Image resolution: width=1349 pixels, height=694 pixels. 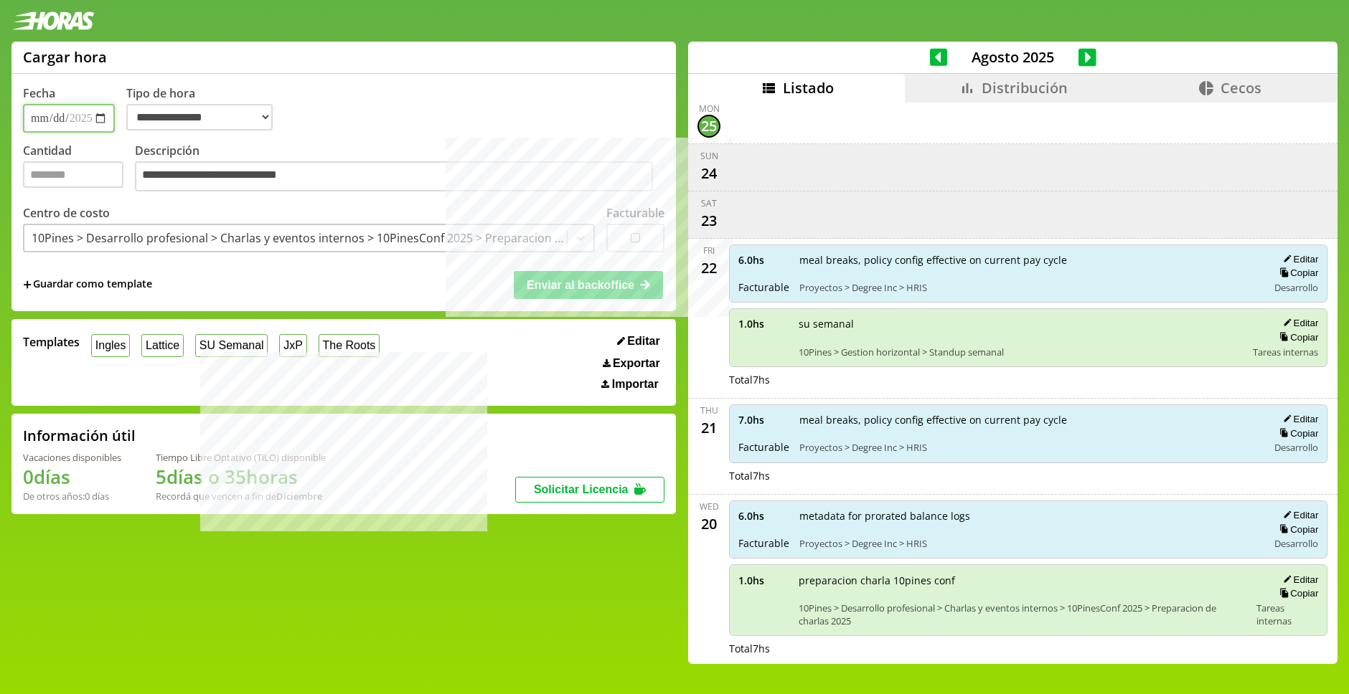 What do you see at coordinates (66, 213) in the screenshot?
I see `label: Centro de costo` at bounding box center [66, 213].